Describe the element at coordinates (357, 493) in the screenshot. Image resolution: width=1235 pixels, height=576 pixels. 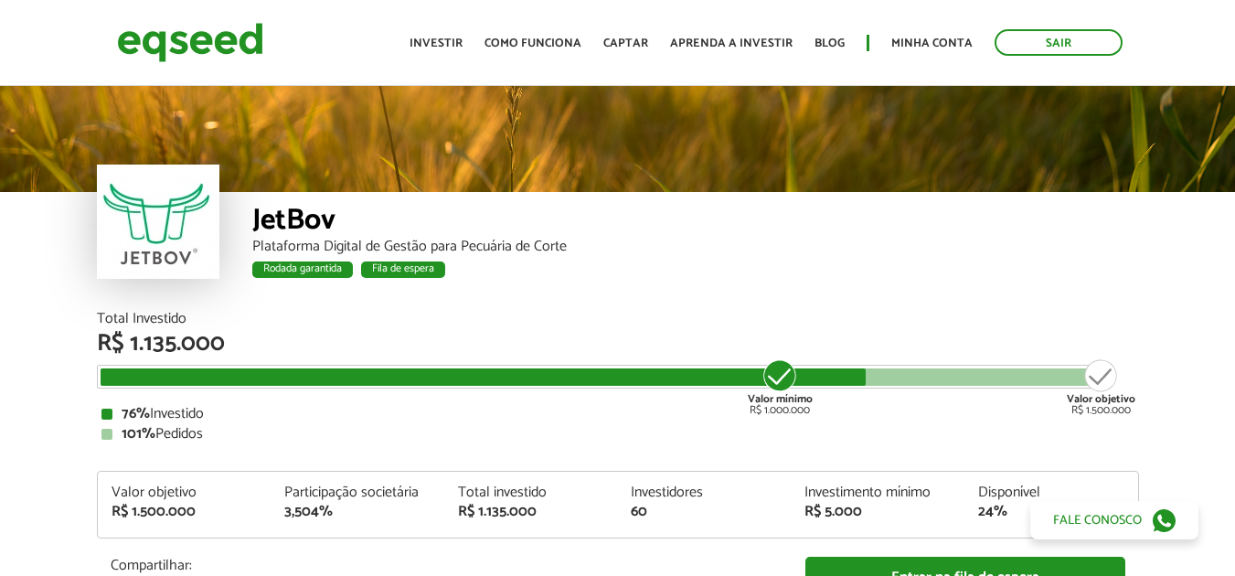
I see `div: Participação societária` at that location.